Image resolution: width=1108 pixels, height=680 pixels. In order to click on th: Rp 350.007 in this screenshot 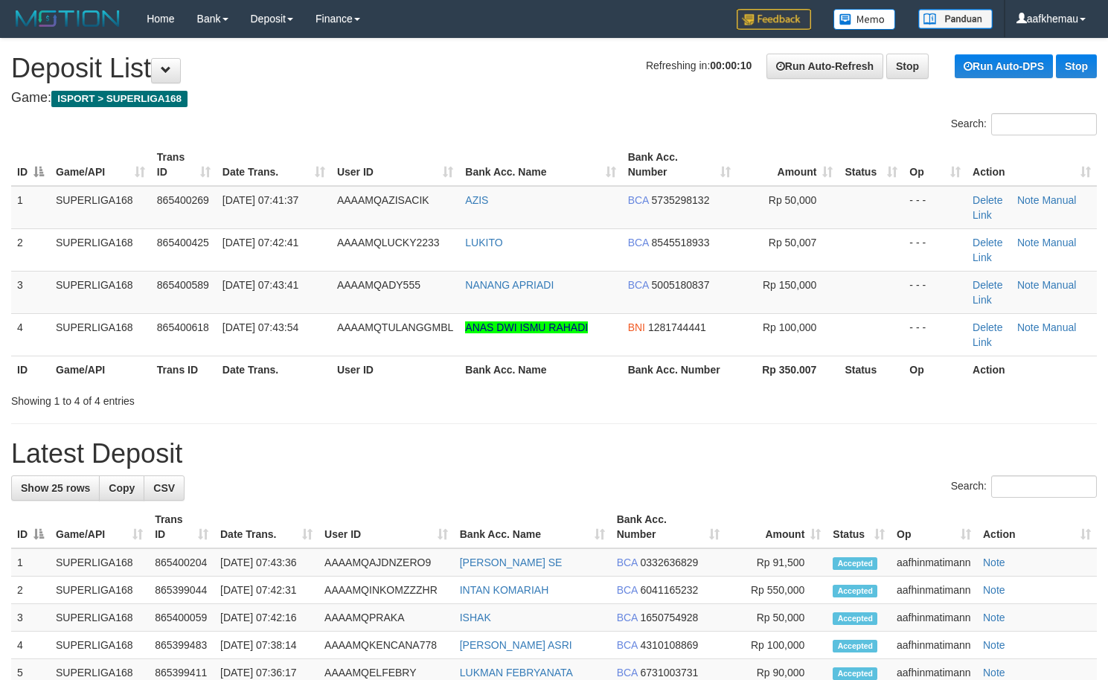, I will do `click(787, 369)`.